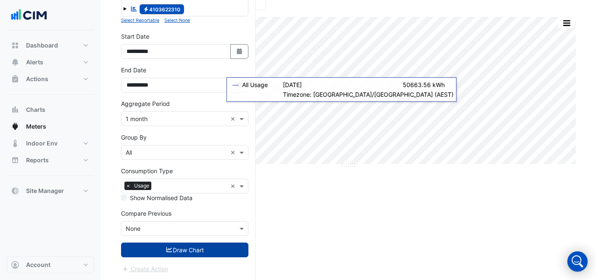  Describe the element at coordinates (135, 36) in the screenshot. I see `label: Start Date` at that location.